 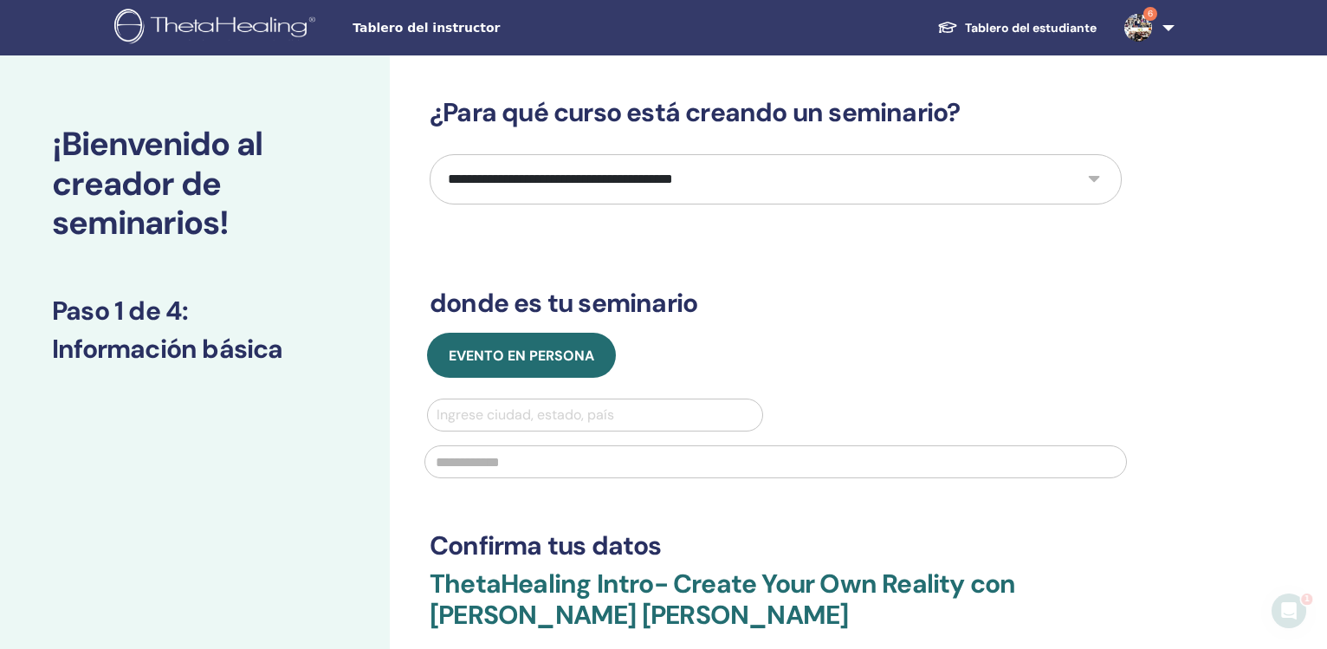 What do you see at coordinates (1138, 28) in the screenshot?
I see `img: default.jpg` at bounding box center [1138, 28].